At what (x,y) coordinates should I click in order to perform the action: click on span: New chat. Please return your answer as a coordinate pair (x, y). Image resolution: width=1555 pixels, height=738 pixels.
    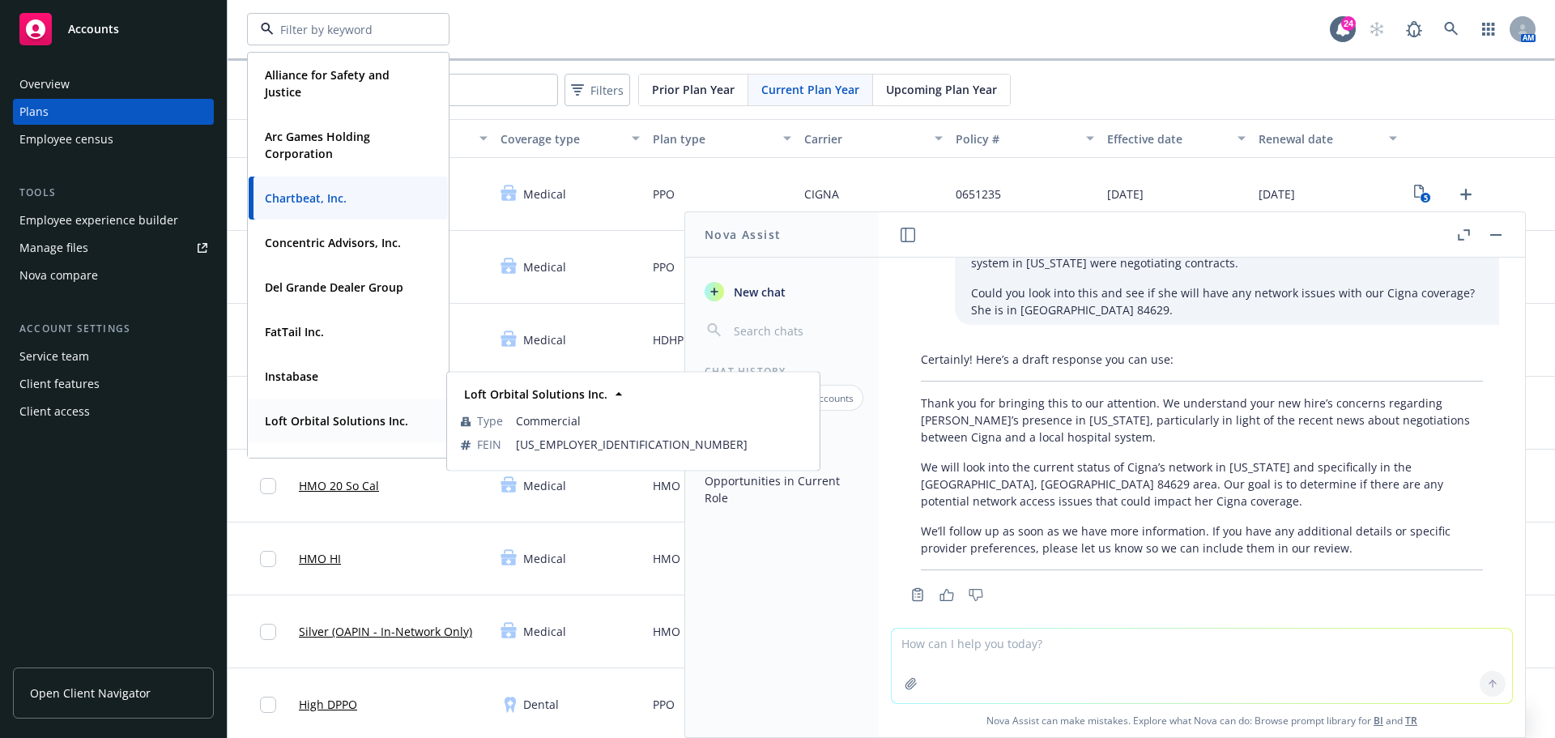
    Looking at the image, I should click on (758, 292).